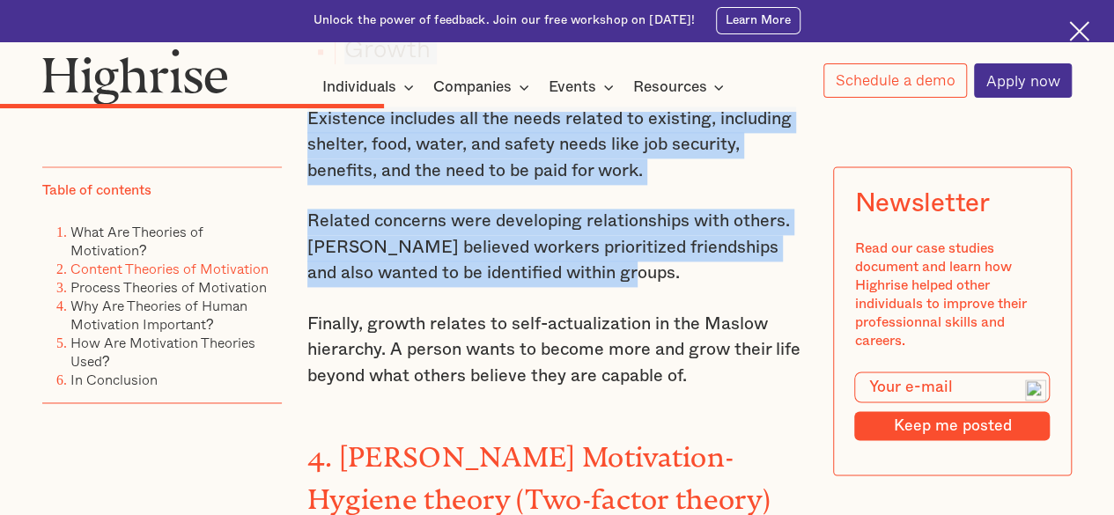 Image resolution: width=1114 pixels, height=515 pixels. I want to click on a: Apply now, so click(1022, 80).